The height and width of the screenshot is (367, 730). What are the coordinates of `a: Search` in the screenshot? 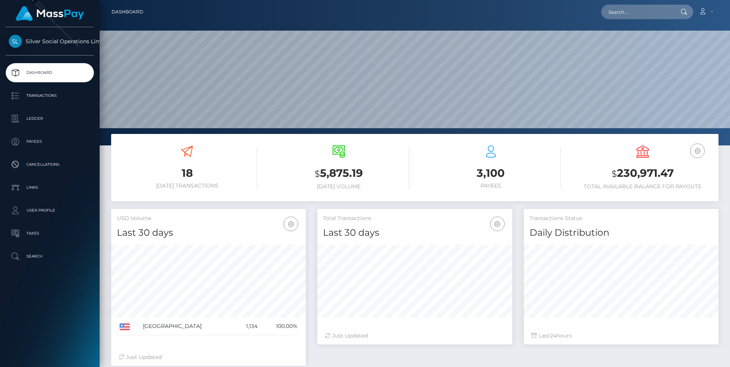 It's located at (50, 257).